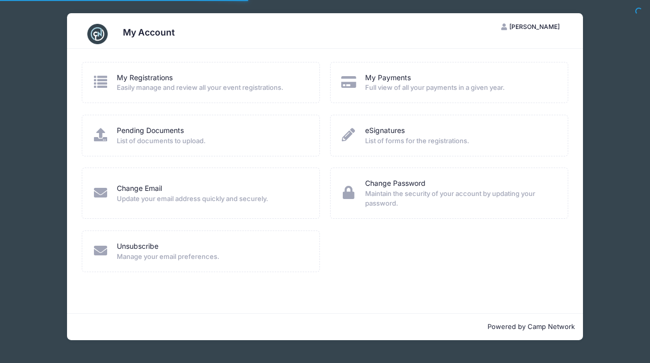 This screenshot has width=650, height=363. What do you see at coordinates (150, 130) in the screenshot?
I see `a: Pending Documents` at bounding box center [150, 130].